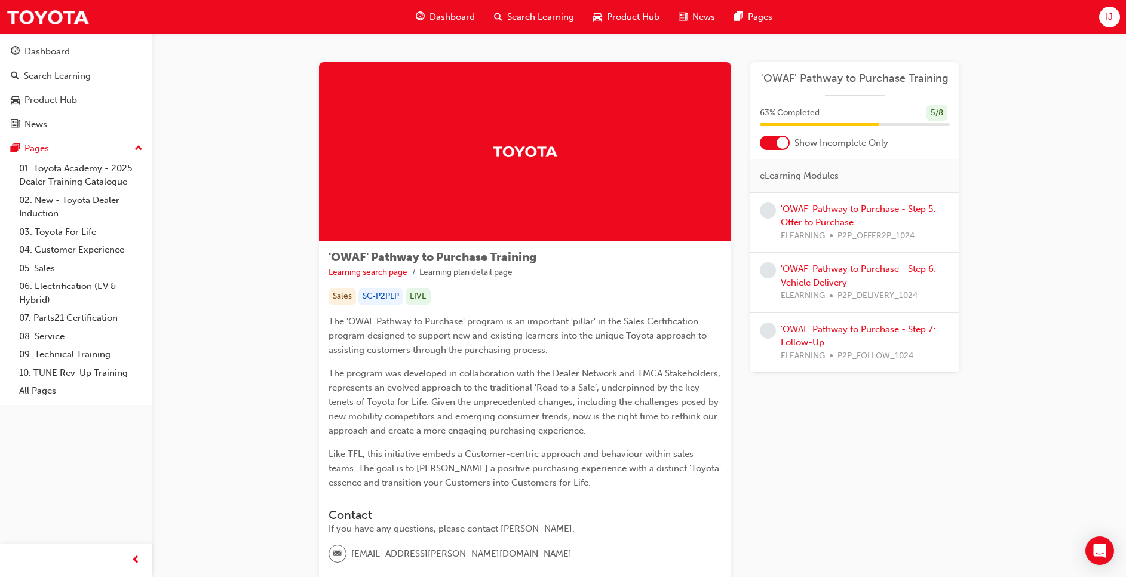 This screenshot has width=1126, height=577. What do you see at coordinates (633, 17) in the screenshot?
I see `span: Product Hub` at bounding box center [633, 17].